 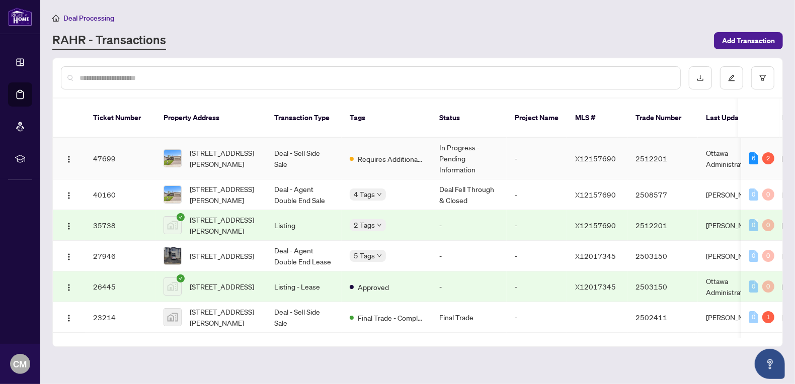 I want to click on th: Tags, so click(x=386, y=118).